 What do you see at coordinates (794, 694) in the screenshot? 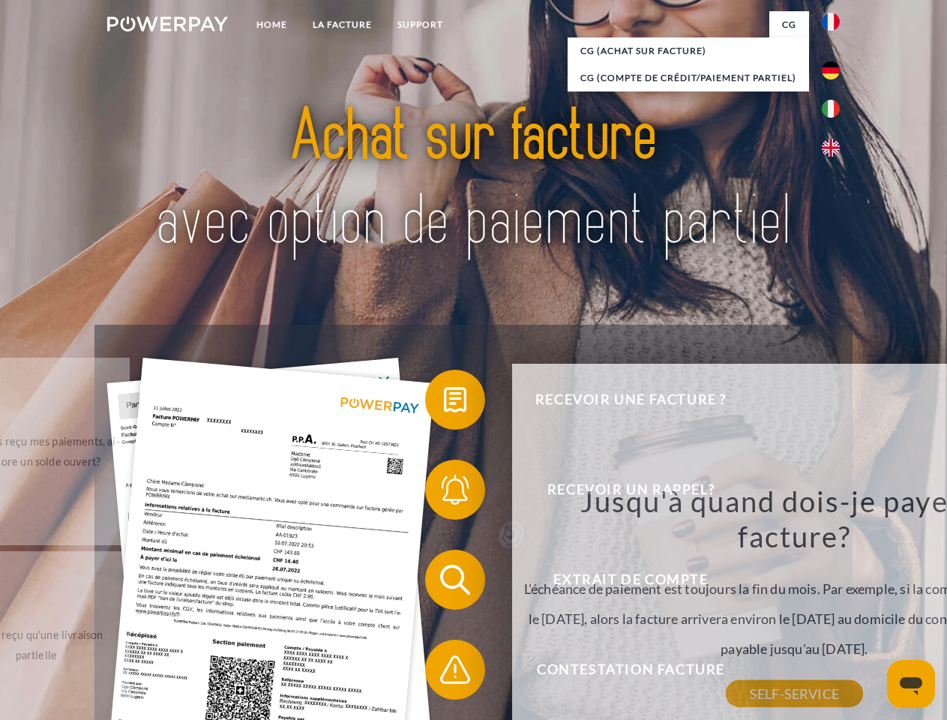
I see `a: SELF-SERVICE` at bounding box center [794, 694].